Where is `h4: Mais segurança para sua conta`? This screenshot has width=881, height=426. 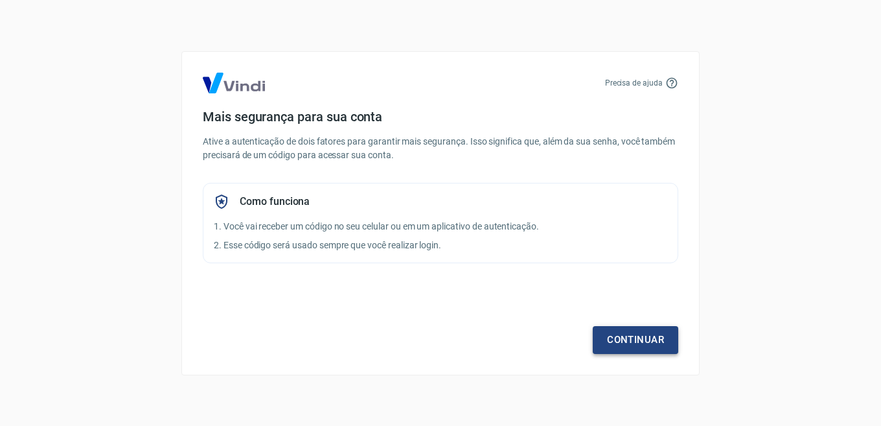
h4: Mais segurança para sua conta is located at coordinates (441, 117).